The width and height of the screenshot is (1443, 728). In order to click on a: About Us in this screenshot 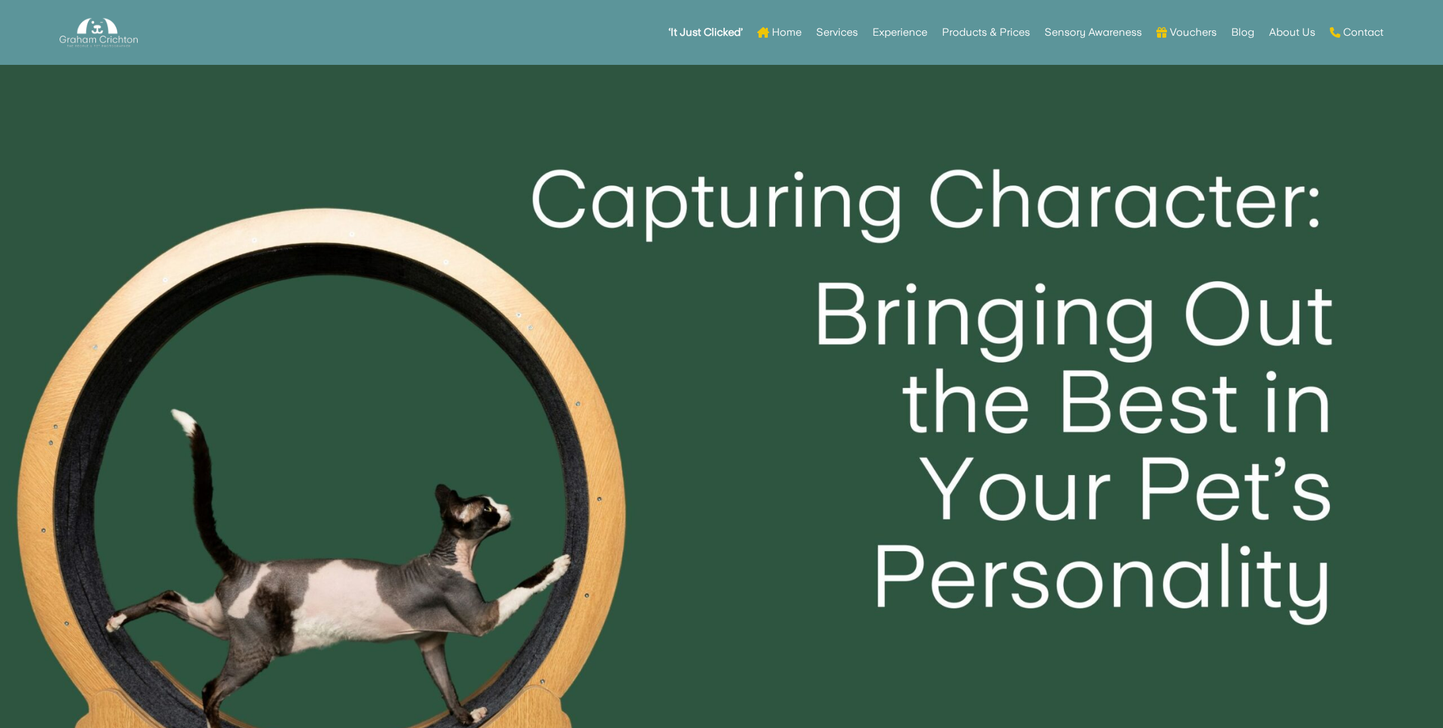, I will do `click(1292, 32)`.